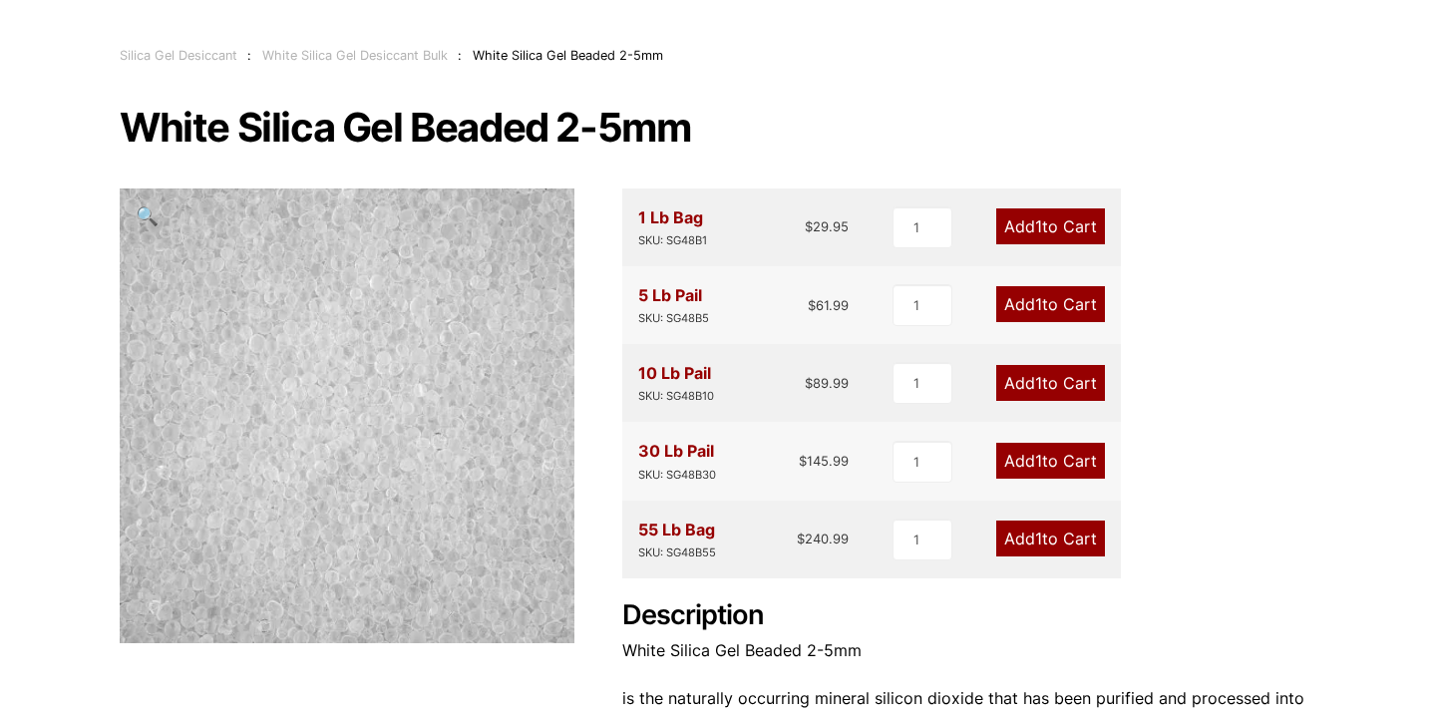 This screenshot has height=717, width=1436. Describe the element at coordinates (828, 305) in the screenshot. I see `bdi: 61.99` at that location.